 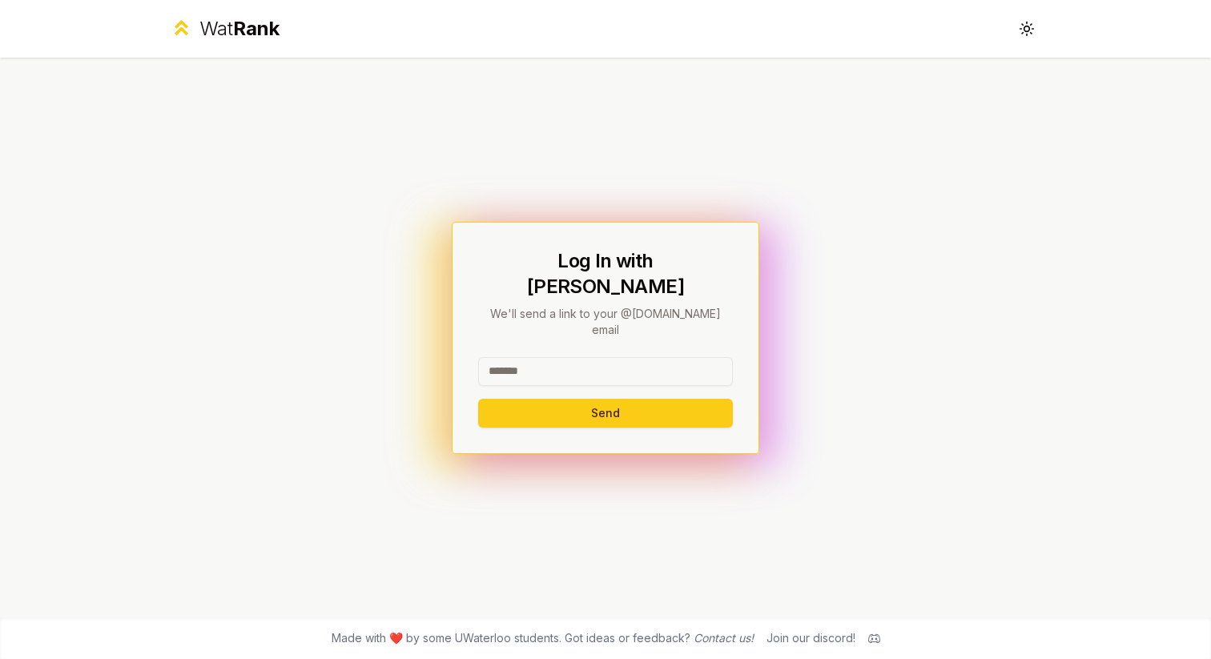 What do you see at coordinates (224, 29) in the screenshot?
I see `a: WatRank` at bounding box center [224, 29].